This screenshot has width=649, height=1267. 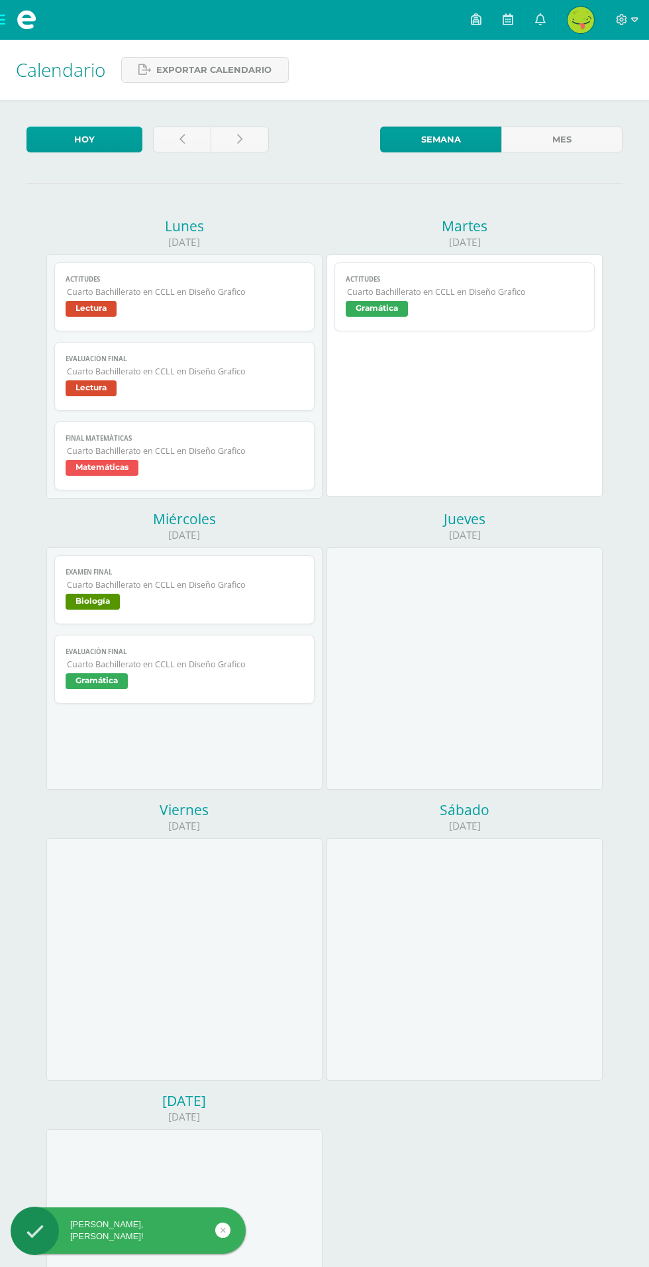 What do you see at coordinates (465, 297) in the screenshot?
I see `a: ActitudesCuarto Bachillerato en CCLL en Diseño GraficoGramática` at bounding box center [465, 297].